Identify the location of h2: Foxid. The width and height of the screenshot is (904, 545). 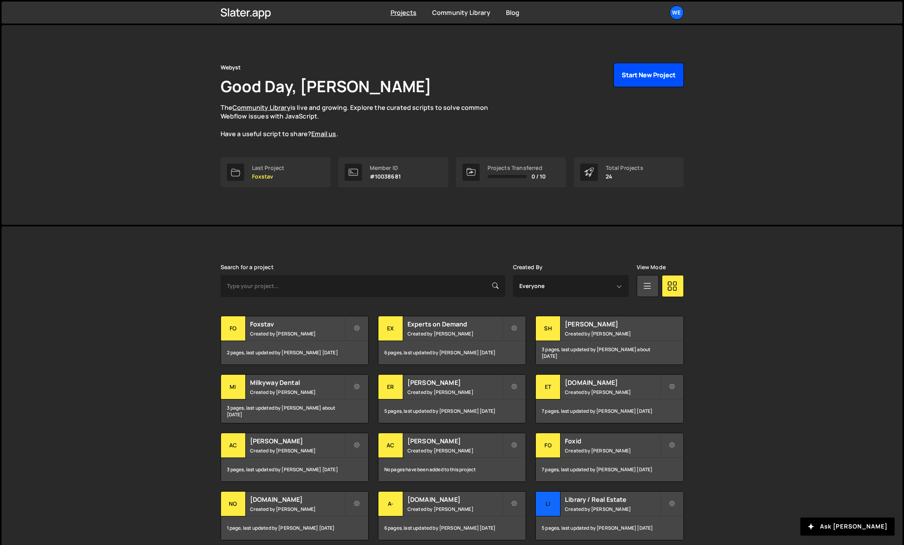
(612, 441).